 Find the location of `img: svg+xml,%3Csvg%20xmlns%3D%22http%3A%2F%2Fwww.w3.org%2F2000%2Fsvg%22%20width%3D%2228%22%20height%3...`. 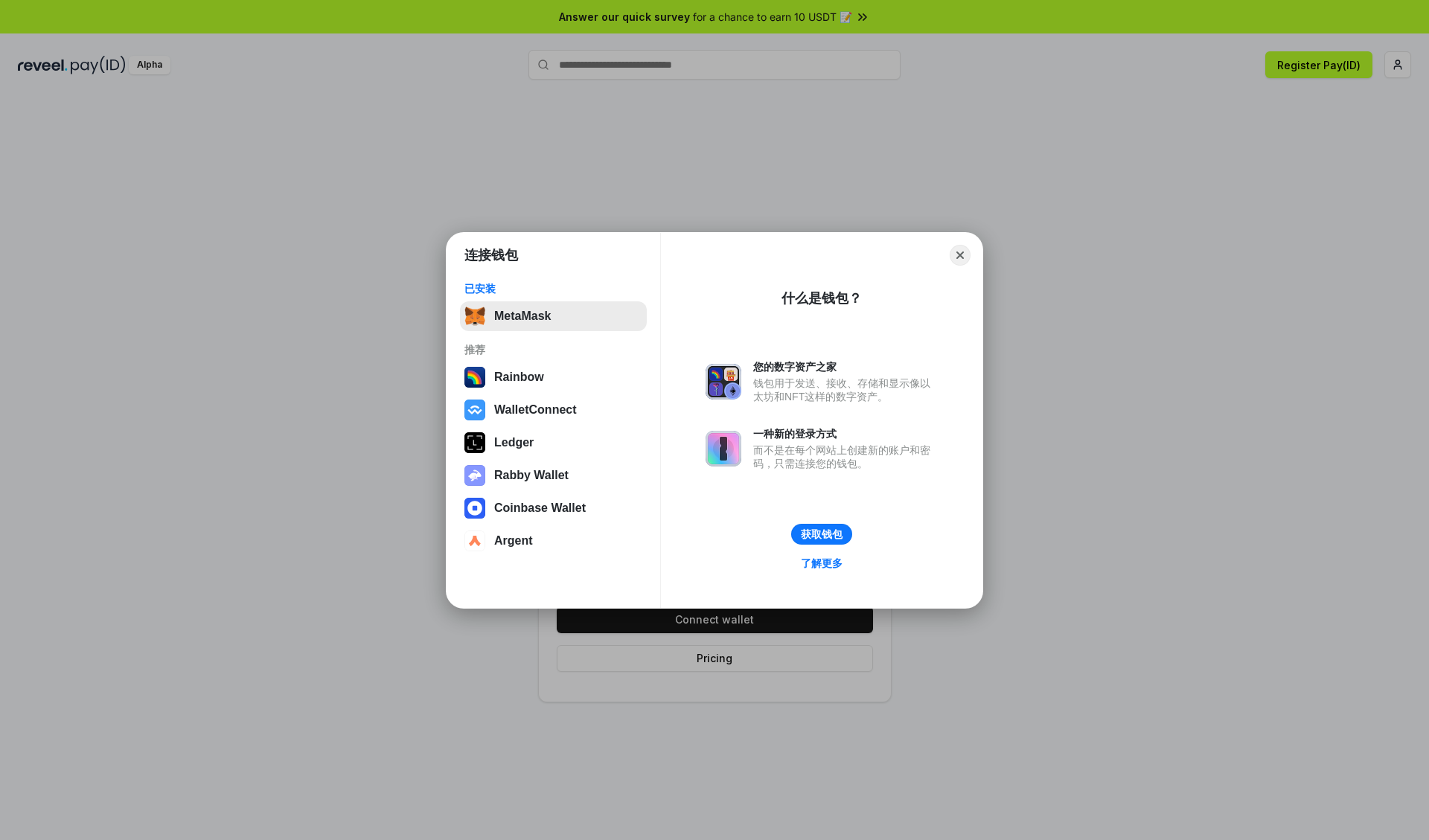

img: svg+xml,%3Csvg%20xmlns%3D%22http%3A%2F%2Fwww.w3.org%2F2000%2Fsvg%22%20width%3D%2228%22%20height%3... is located at coordinates (475, 443).